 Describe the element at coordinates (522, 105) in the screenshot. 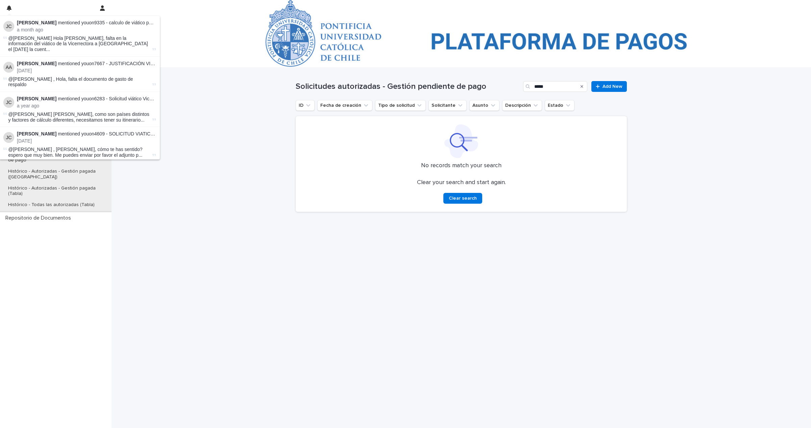

I see `button: Descripción` at that location.